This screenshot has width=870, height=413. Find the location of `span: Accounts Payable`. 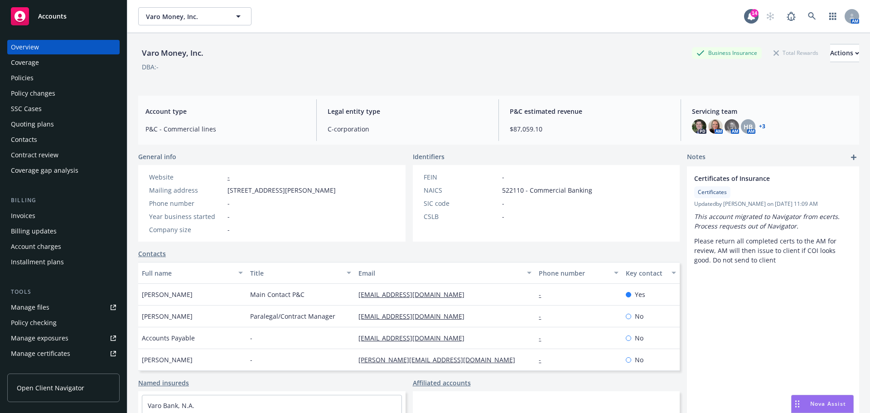

span: Accounts Payable is located at coordinates (168, 338).